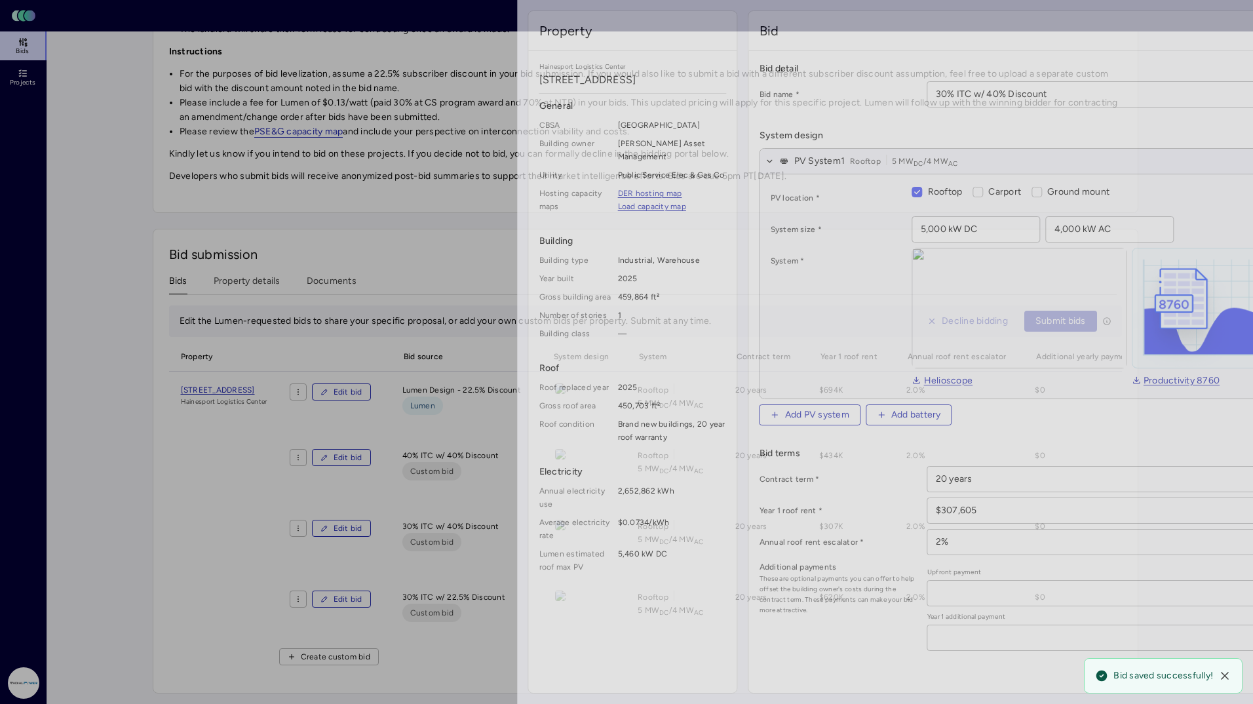  What do you see at coordinates (838, 567) in the screenshot?
I see `label: Additional payments` at bounding box center [838, 567].